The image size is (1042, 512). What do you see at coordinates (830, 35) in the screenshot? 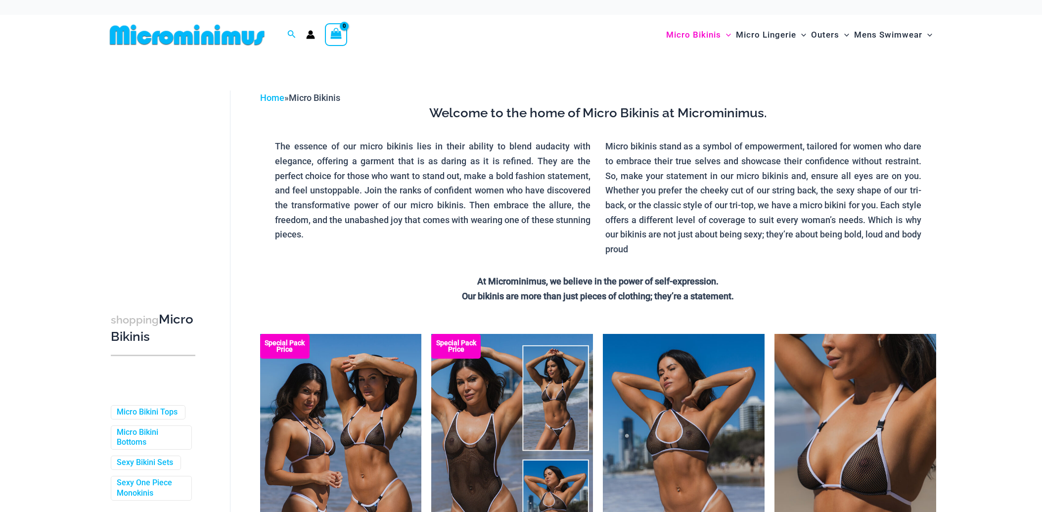
I see `a: OutersMenu ToggleMenu Toggle` at bounding box center [830, 35].